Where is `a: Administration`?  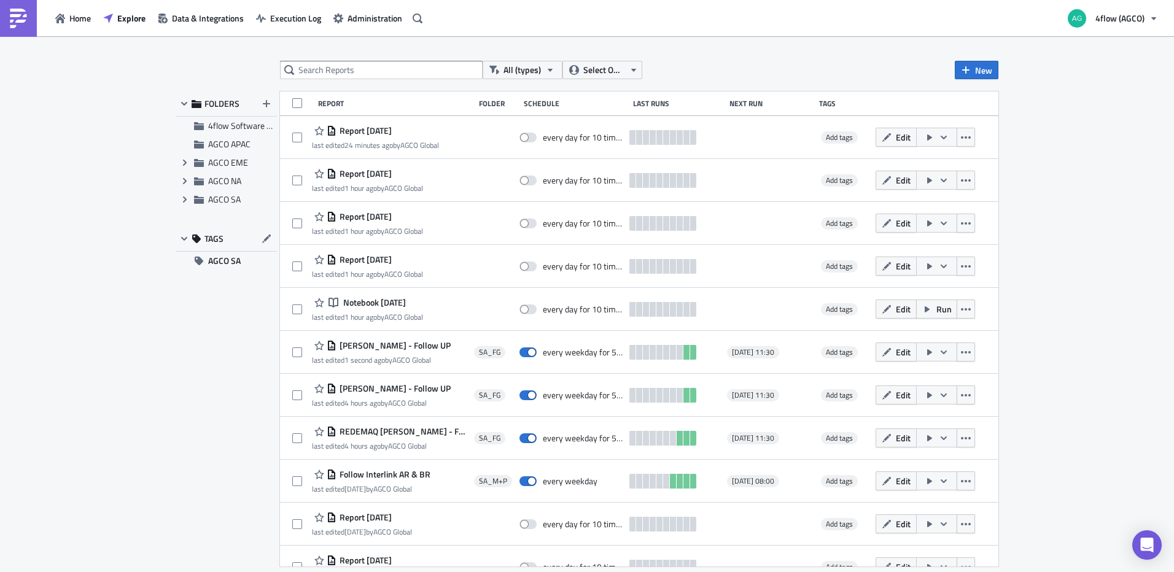
a: Administration is located at coordinates (368, 18).